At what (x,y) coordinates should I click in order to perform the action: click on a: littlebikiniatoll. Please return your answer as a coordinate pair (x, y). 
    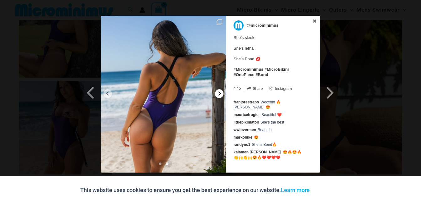
    Looking at the image, I should click on (246, 122).